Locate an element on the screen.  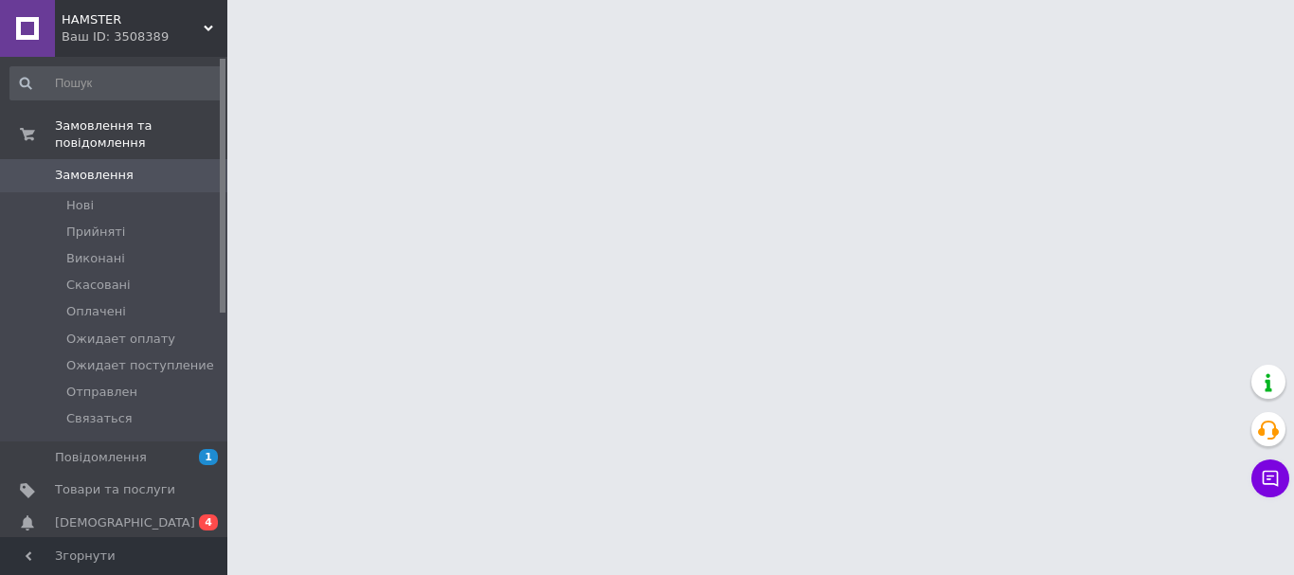
span: Скасовані is located at coordinates (99, 285).